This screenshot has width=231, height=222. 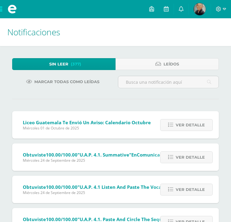 What do you see at coordinates (63, 82) in the screenshot?
I see `a: Marcar todas como leídas` at bounding box center [63, 82].